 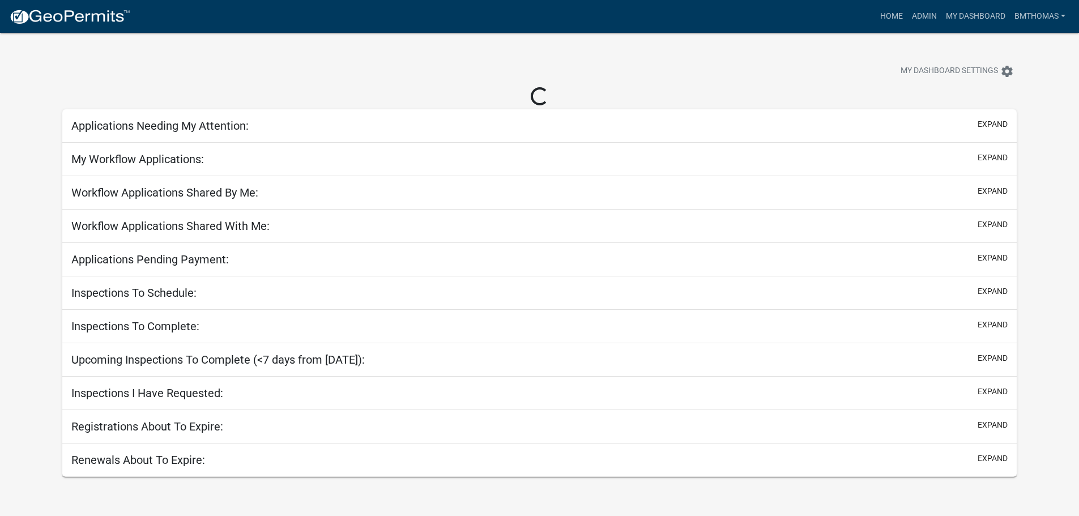 What do you see at coordinates (165, 193) in the screenshot?
I see `h5: Workflow Applications Shared By Me:` at bounding box center [165, 193].